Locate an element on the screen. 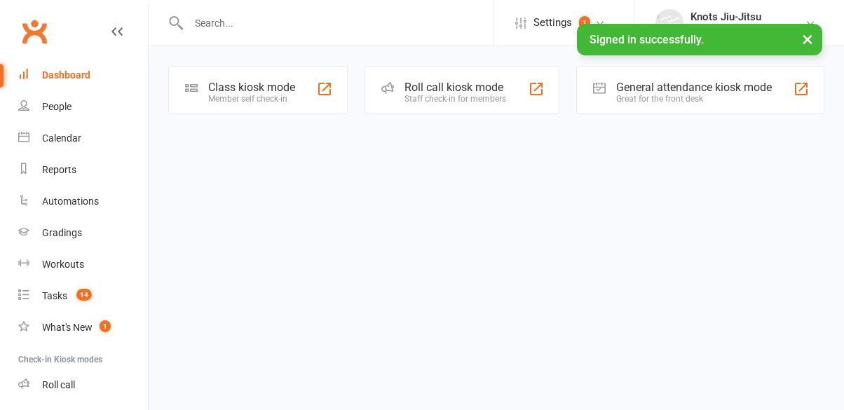 This screenshot has width=844, height=410. a: People is located at coordinates (83, 107).